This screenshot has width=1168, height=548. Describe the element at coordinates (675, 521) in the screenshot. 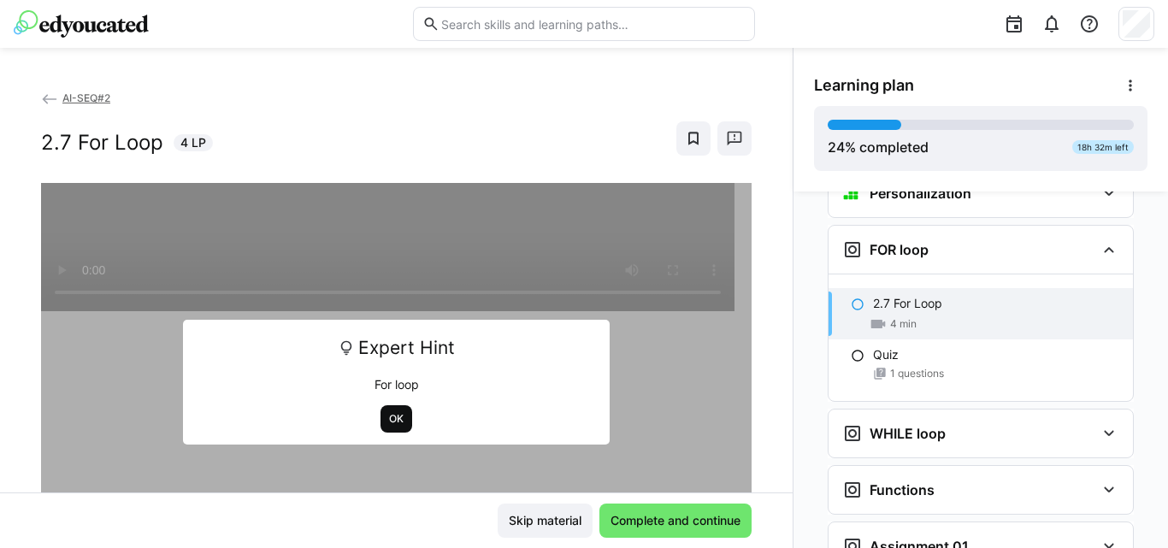

I see `span: Complete and continue` at that location.